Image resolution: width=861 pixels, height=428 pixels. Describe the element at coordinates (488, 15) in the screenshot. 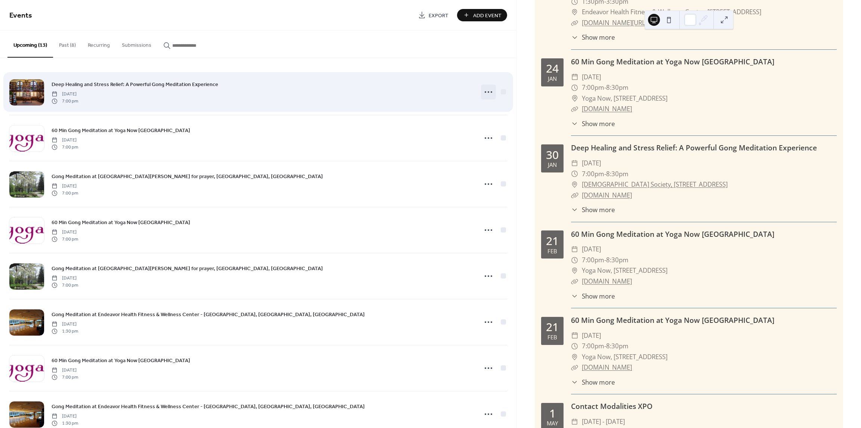

I see `span: Add Event` at that location.